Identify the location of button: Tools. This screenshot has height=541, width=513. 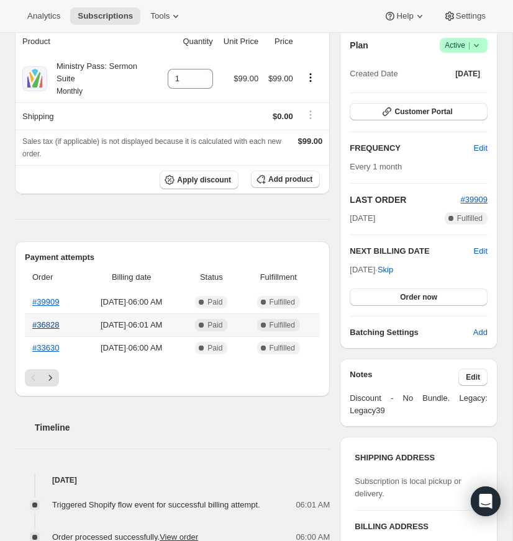
(166, 16).